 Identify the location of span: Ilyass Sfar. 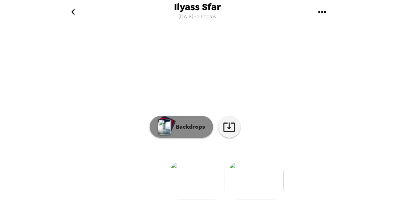
(198, 7).